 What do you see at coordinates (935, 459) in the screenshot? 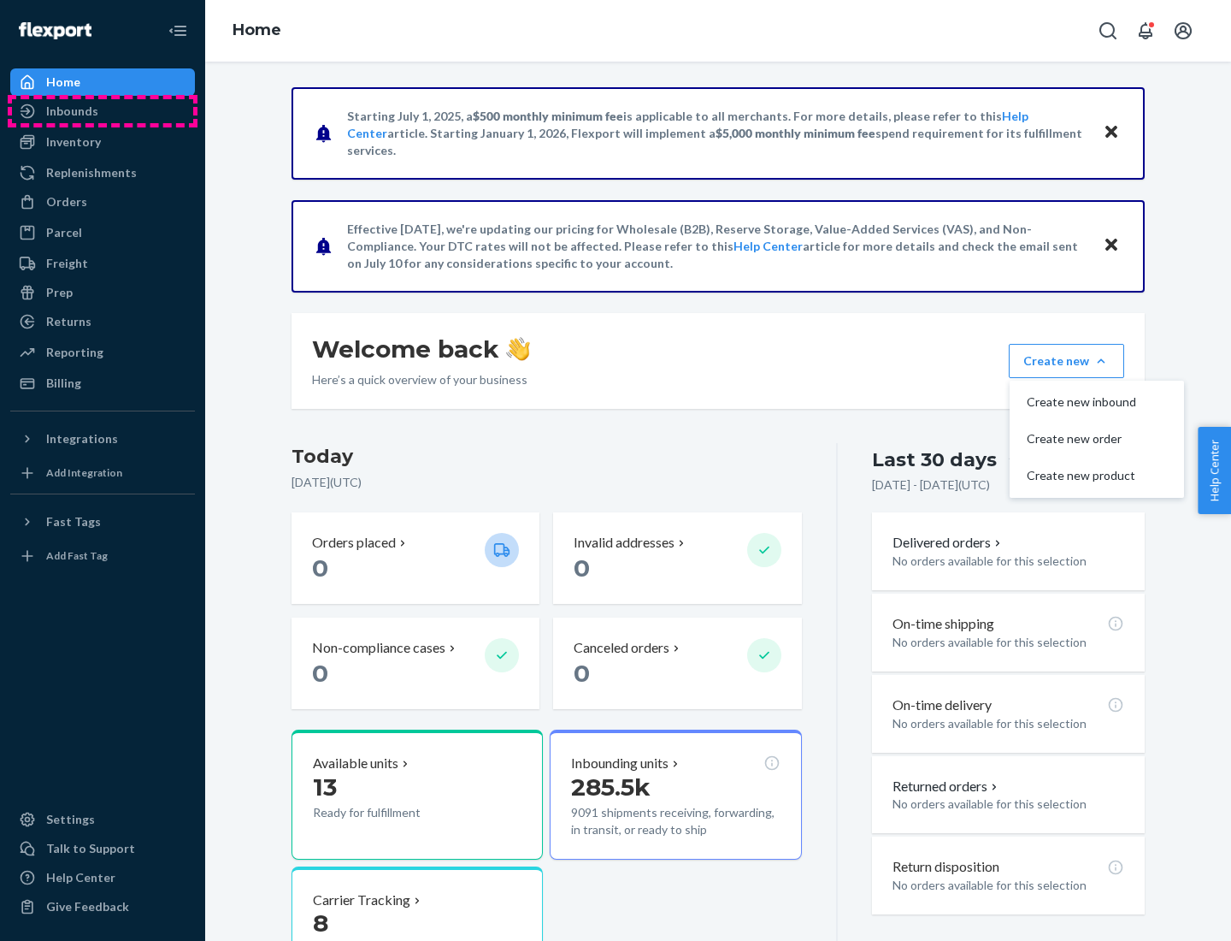
I see `div: Last 30 days` at bounding box center [935, 459].